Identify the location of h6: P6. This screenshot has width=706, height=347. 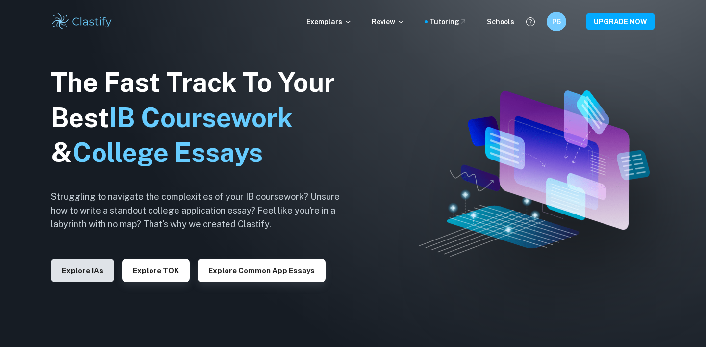
(556, 22).